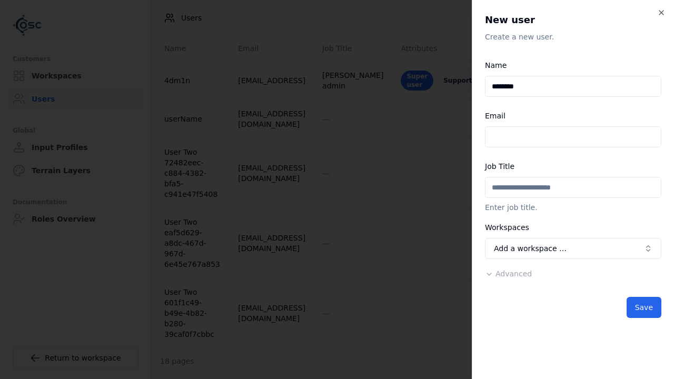  Describe the element at coordinates (500, 166) in the screenshot. I see `label: Job Title` at that location.